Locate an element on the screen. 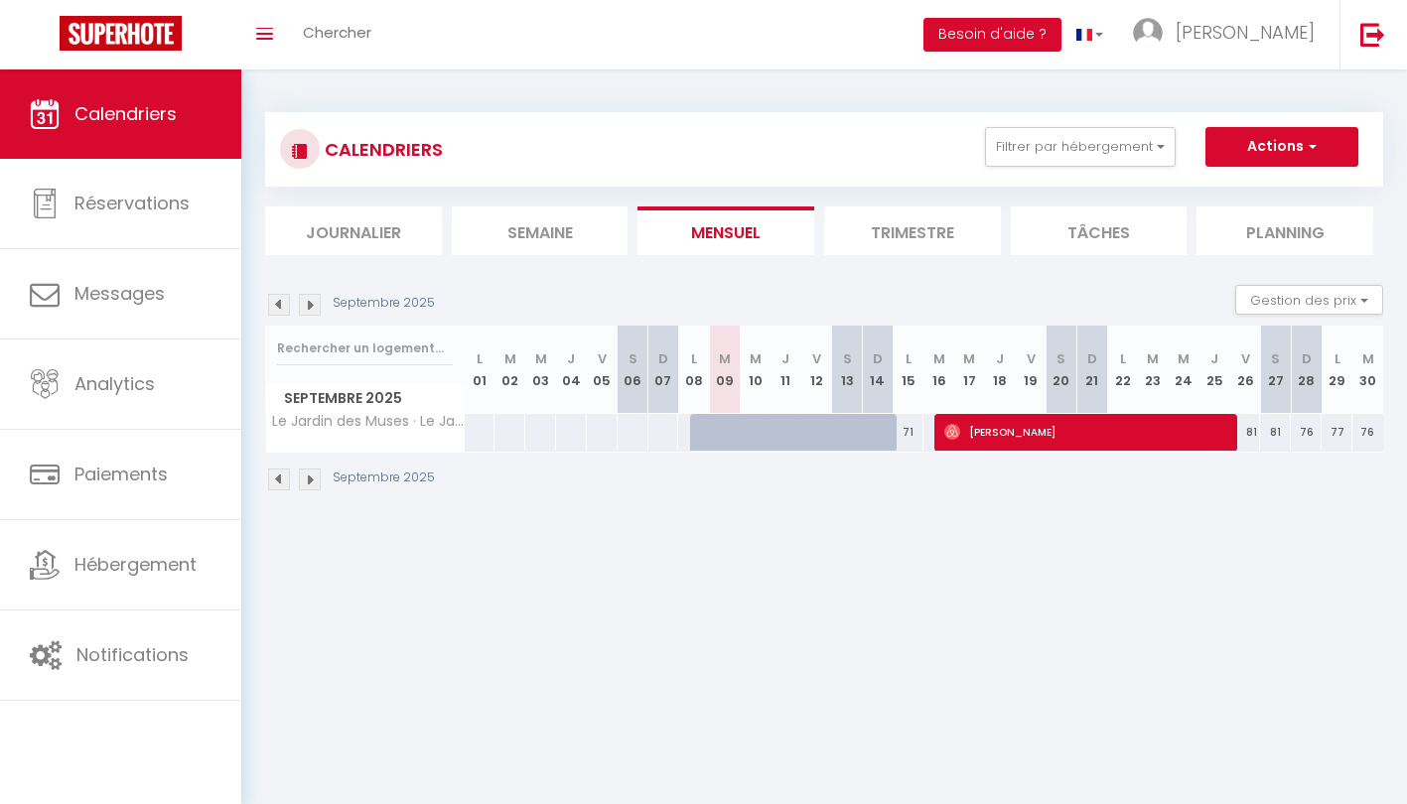 The height and width of the screenshot is (804, 1407). li: Tâches is located at coordinates (1099, 230).